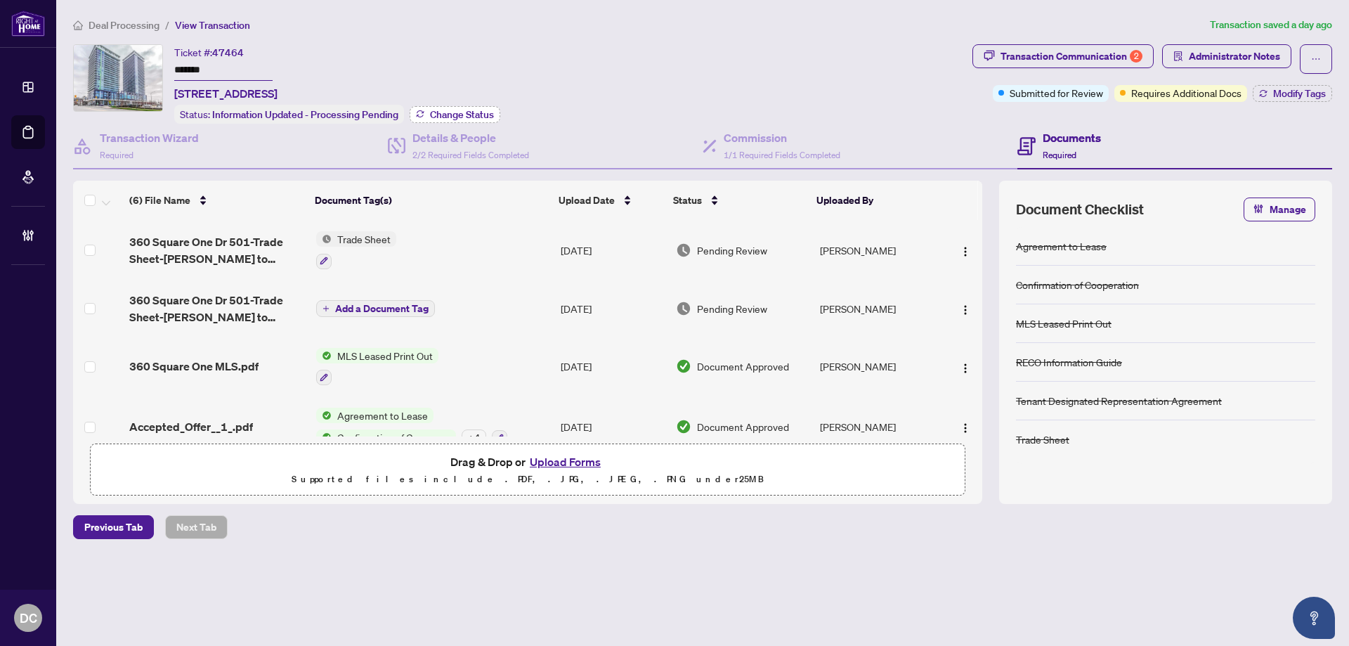 The width and height of the screenshot is (1349, 646). Describe the element at coordinates (782, 155) in the screenshot. I see `span: 1/1 Required Fields Completed` at that location.